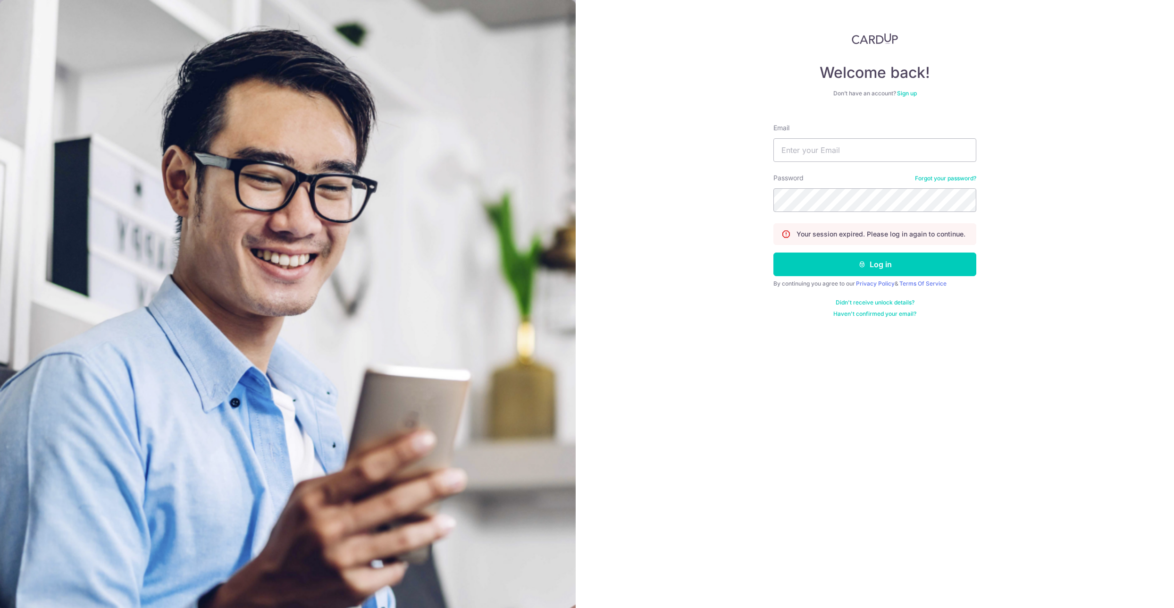  Describe the element at coordinates (881, 234) in the screenshot. I see `p: Your session expired. Please log in again to continue.` at that location.